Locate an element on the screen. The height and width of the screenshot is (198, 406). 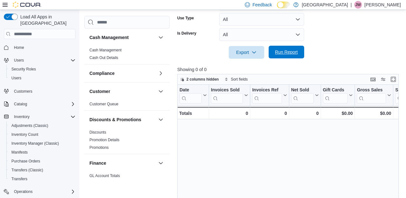
div: $0.00 is located at coordinates (337, 113).